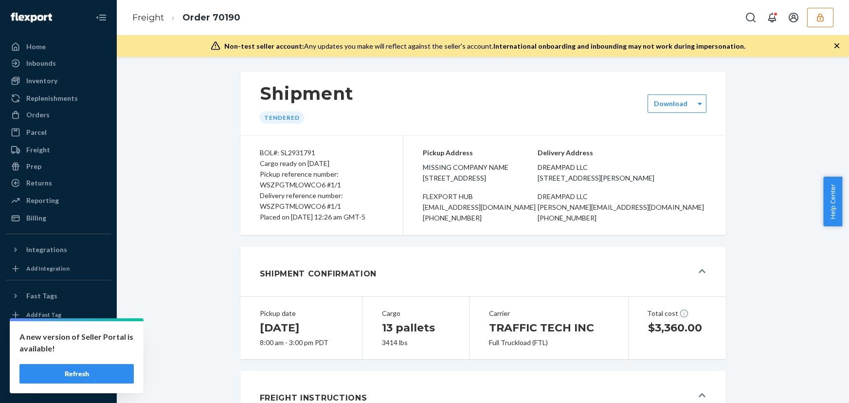  I want to click on a: Order 70190, so click(211, 18).